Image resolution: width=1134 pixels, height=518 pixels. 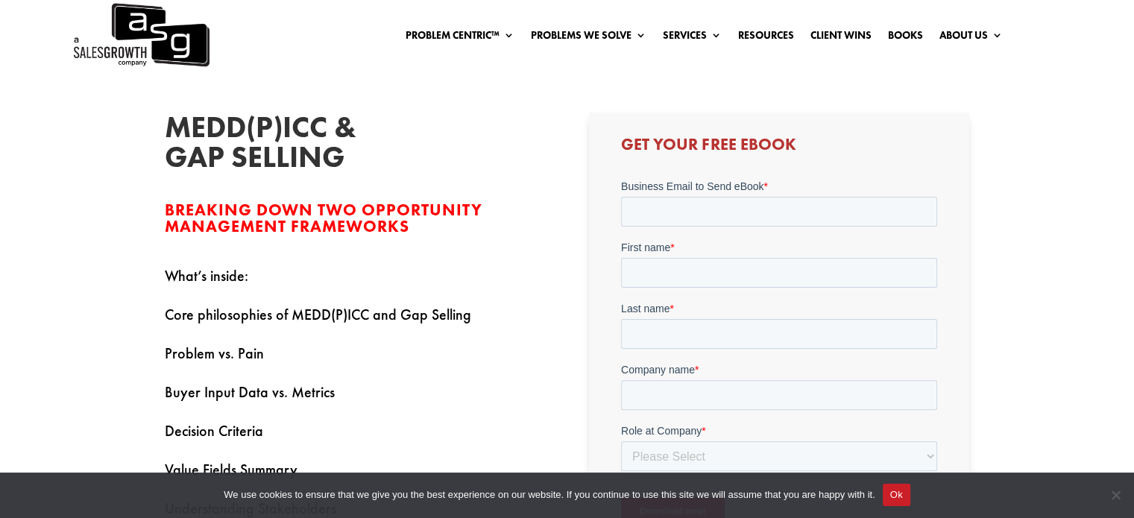 What do you see at coordinates (766, 38) in the screenshot?
I see `a: Resources` at bounding box center [766, 38].